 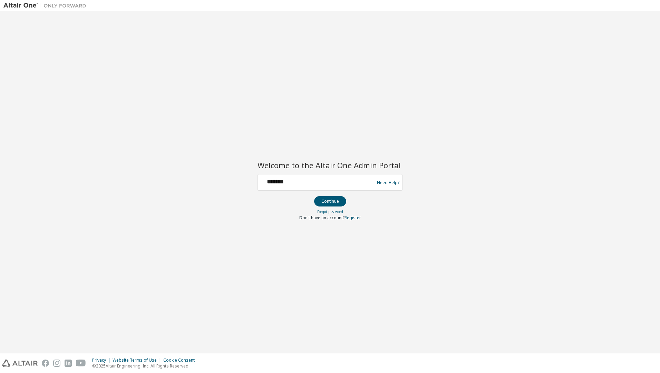 I want to click on img: facebook.svg, so click(x=45, y=363).